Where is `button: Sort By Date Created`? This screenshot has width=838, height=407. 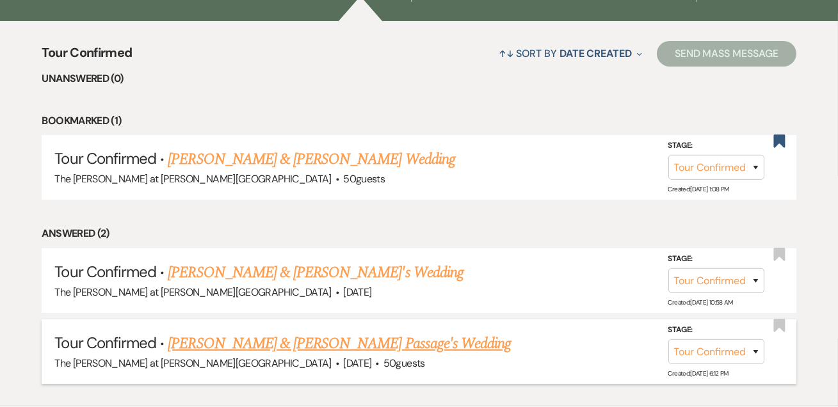 button: Sort By Date Created is located at coordinates (571, 53).